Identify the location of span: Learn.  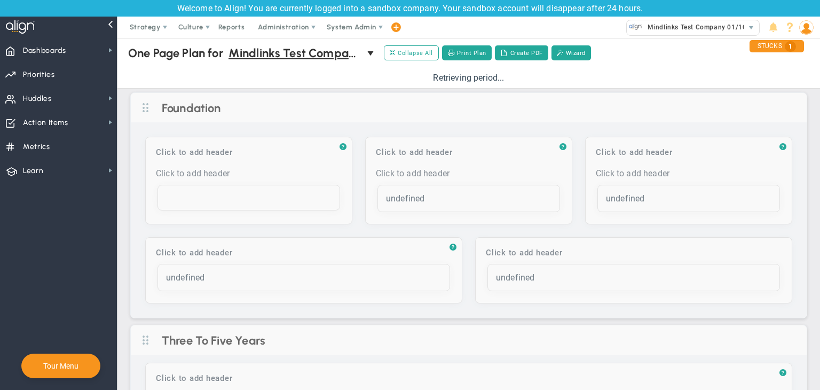
(33, 171).